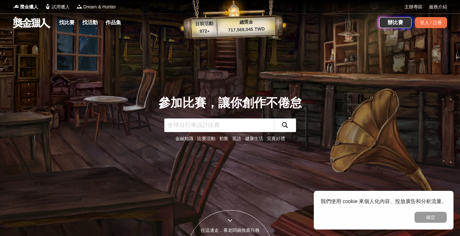 This screenshot has height=236, width=460. What do you see at coordinates (67, 23) in the screenshot?
I see `a: 找比賽` at bounding box center [67, 23].